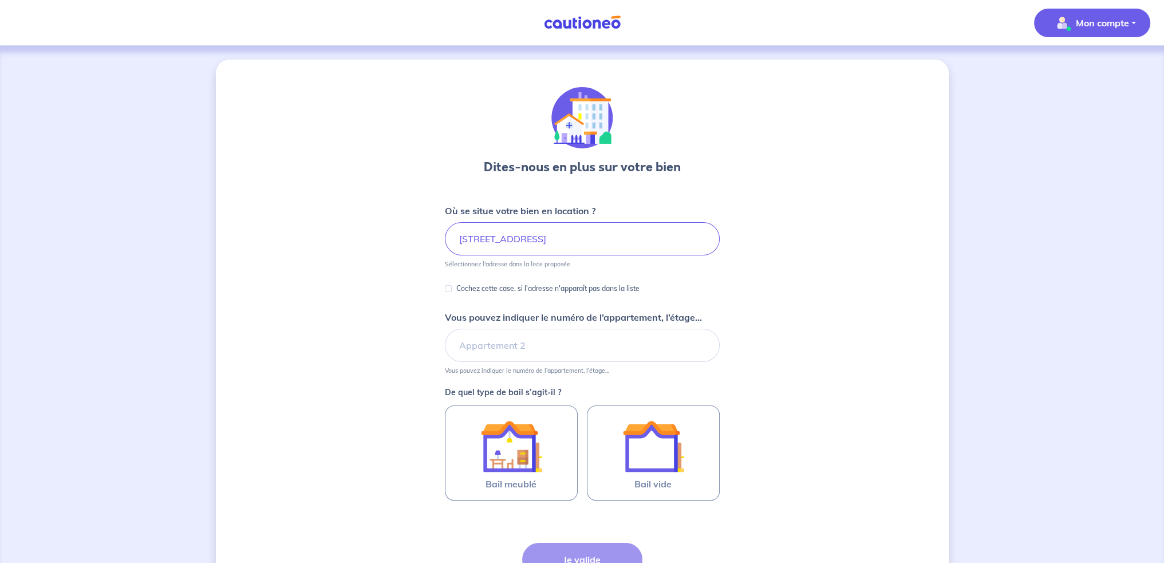 The width and height of the screenshot is (1164, 563). What do you see at coordinates (1092, 23) in the screenshot?
I see `button: illu_account_valid_menu.svgMon compte` at bounding box center [1092, 23].